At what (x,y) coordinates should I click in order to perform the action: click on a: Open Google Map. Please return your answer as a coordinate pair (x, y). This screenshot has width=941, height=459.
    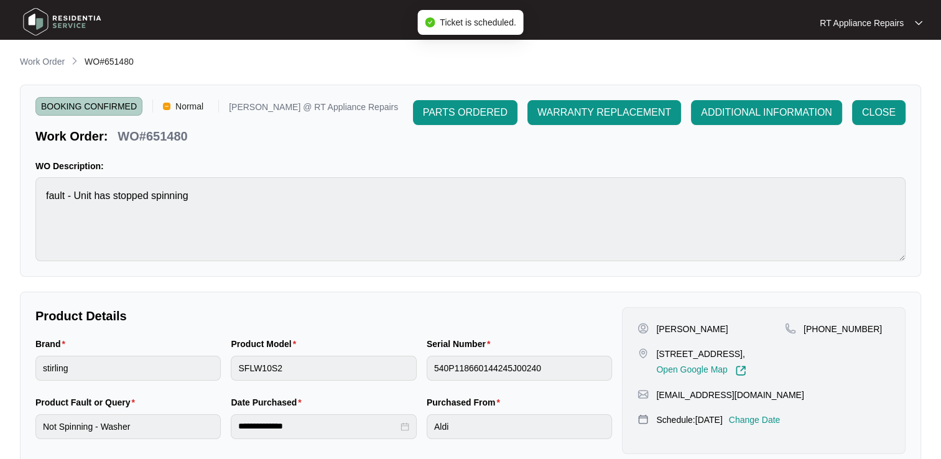
    Looking at the image, I should click on (701, 371).